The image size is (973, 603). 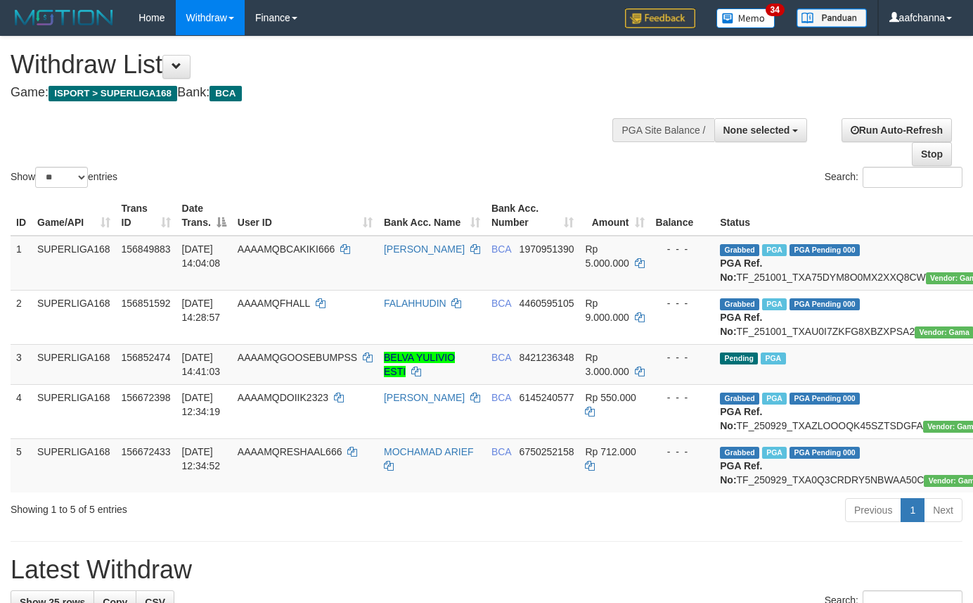 I want to click on h1: Latest Withdraw, so click(x=487, y=570).